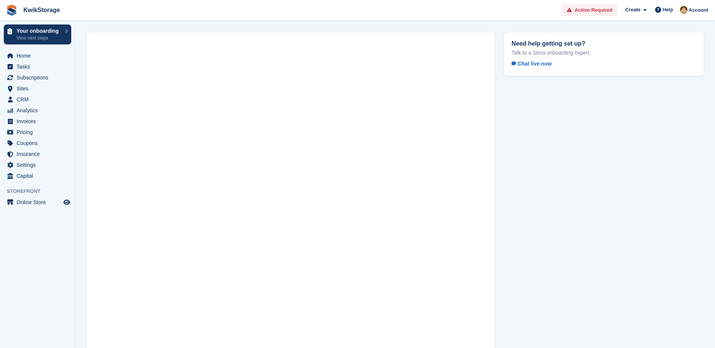  What do you see at coordinates (41, 10) in the screenshot?
I see `a: KwikStorage` at bounding box center [41, 10].